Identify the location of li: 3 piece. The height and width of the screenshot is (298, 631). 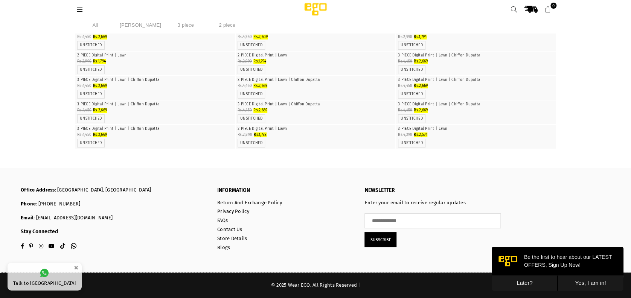
(186, 25).